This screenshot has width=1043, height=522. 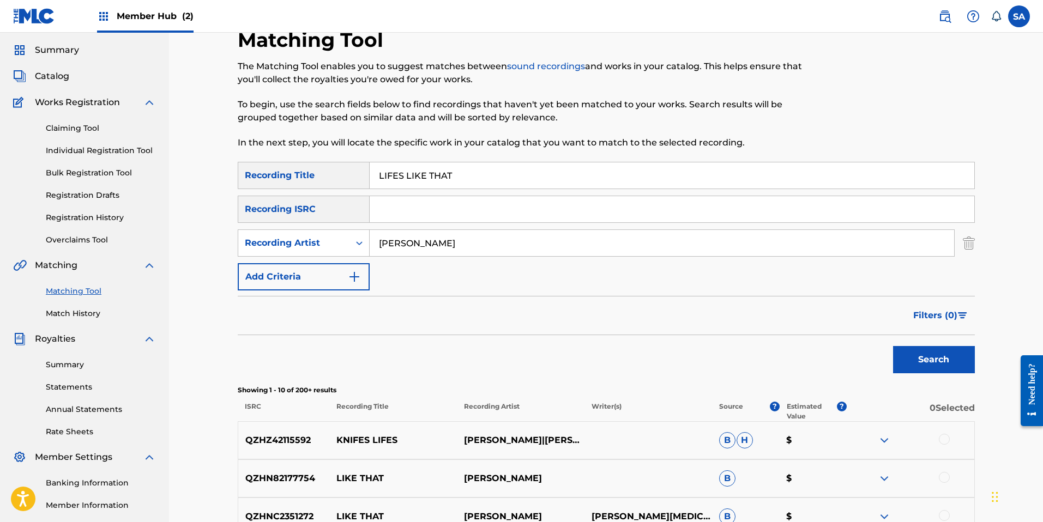 I want to click on form: Search Form, so click(x=606, y=270).